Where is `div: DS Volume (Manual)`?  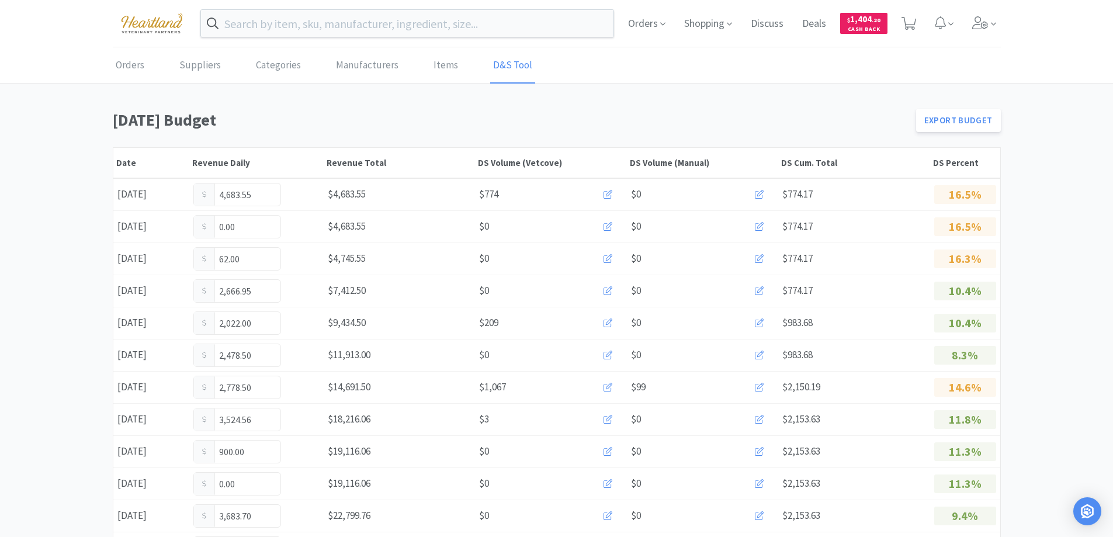
div: DS Volume (Manual) is located at coordinates (703, 162).